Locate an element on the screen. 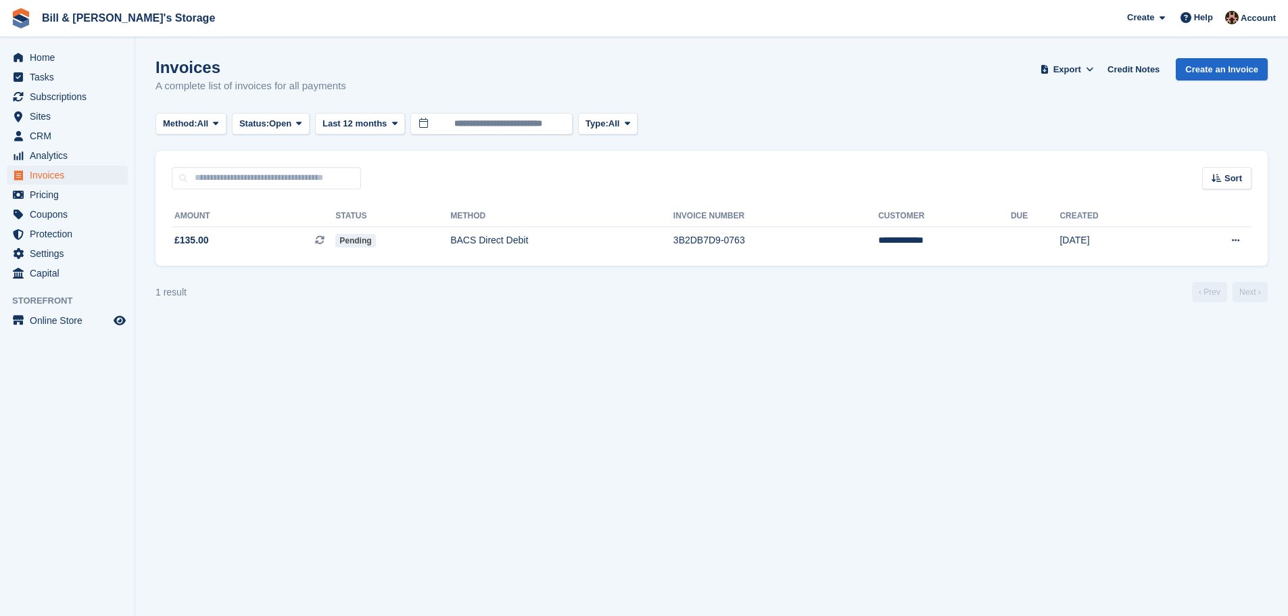 This screenshot has width=1288, height=616. span: CRM is located at coordinates (70, 136).